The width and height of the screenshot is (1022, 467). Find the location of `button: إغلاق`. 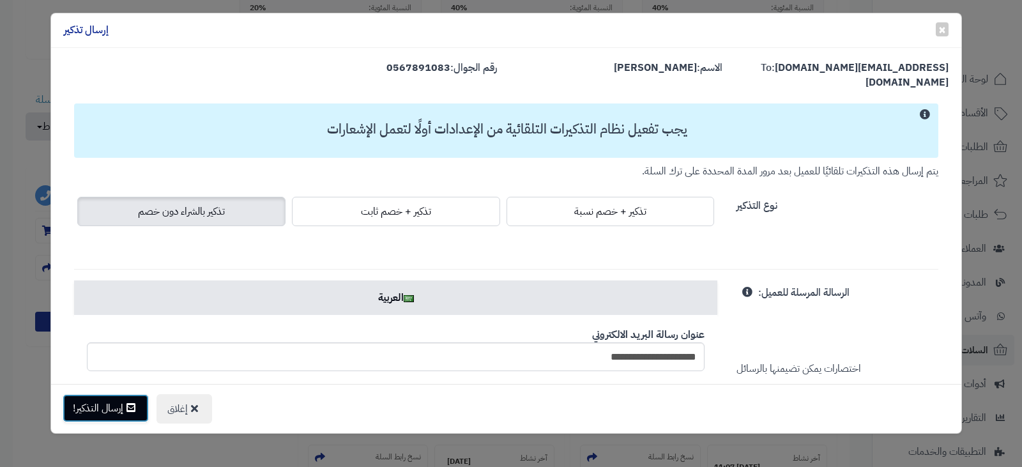

button: إغلاق is located at coordinates (184, 409).